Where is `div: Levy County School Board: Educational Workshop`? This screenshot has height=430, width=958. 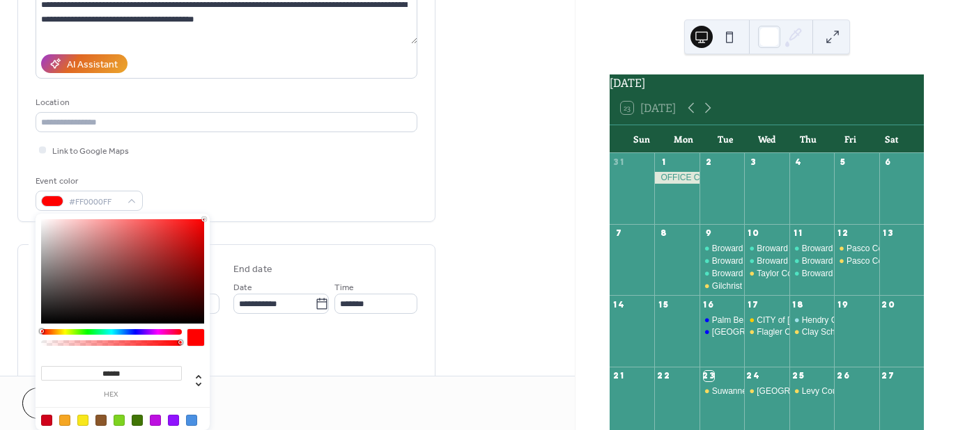
div: Levy County School Board: Educational Workshop is located at coordinates (812, 391).